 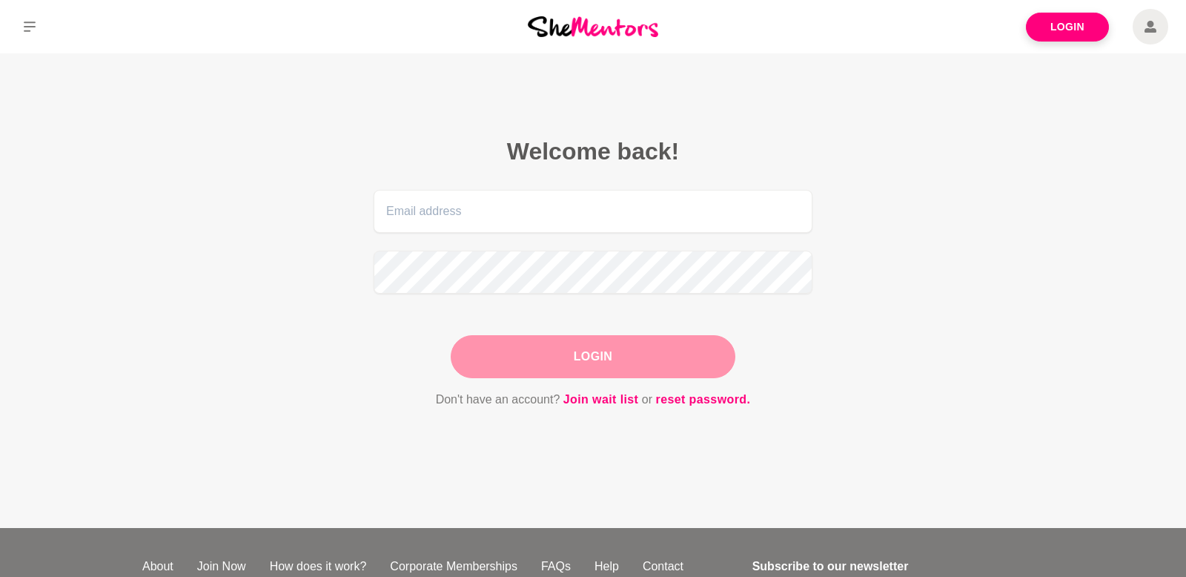 What do you see at coordinates (222, 566) in the screenshot?
I see `a: Join Now` at bounding box center [222, 566].